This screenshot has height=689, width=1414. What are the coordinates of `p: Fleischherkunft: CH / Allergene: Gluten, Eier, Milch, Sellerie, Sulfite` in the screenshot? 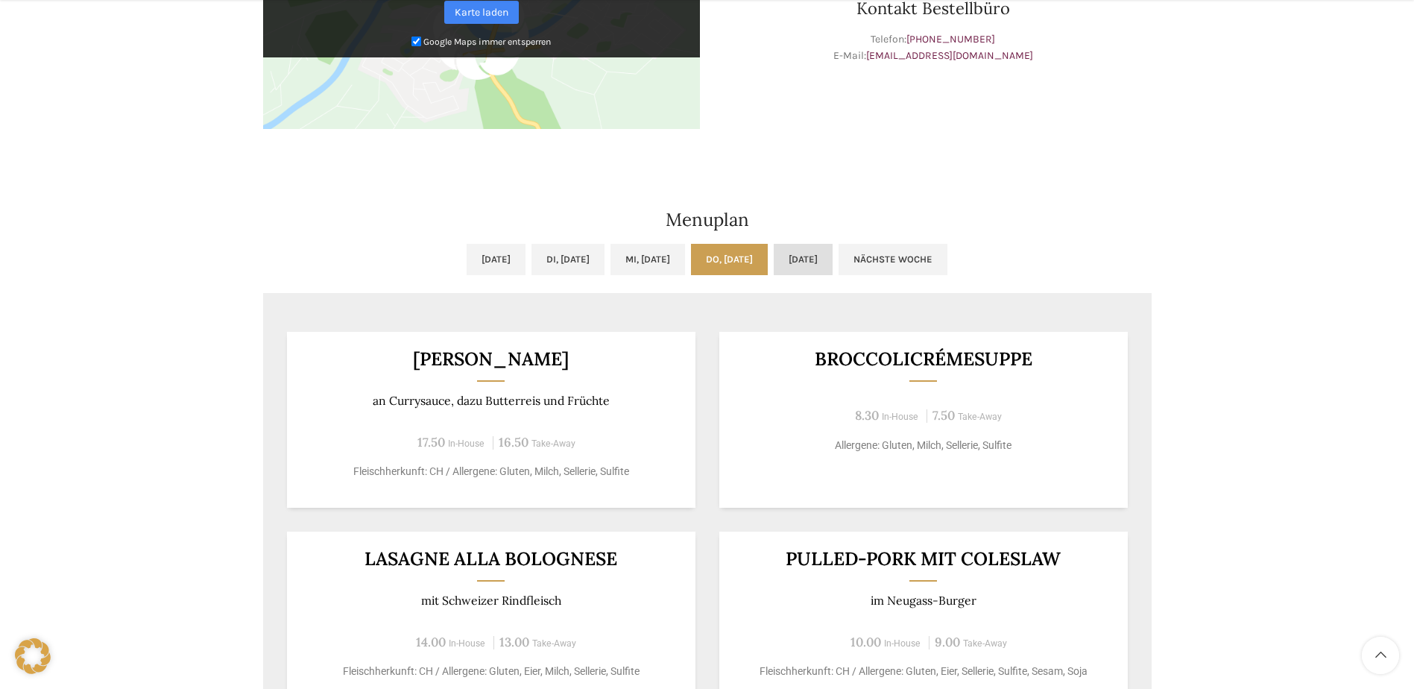 It's located at (490, 671).